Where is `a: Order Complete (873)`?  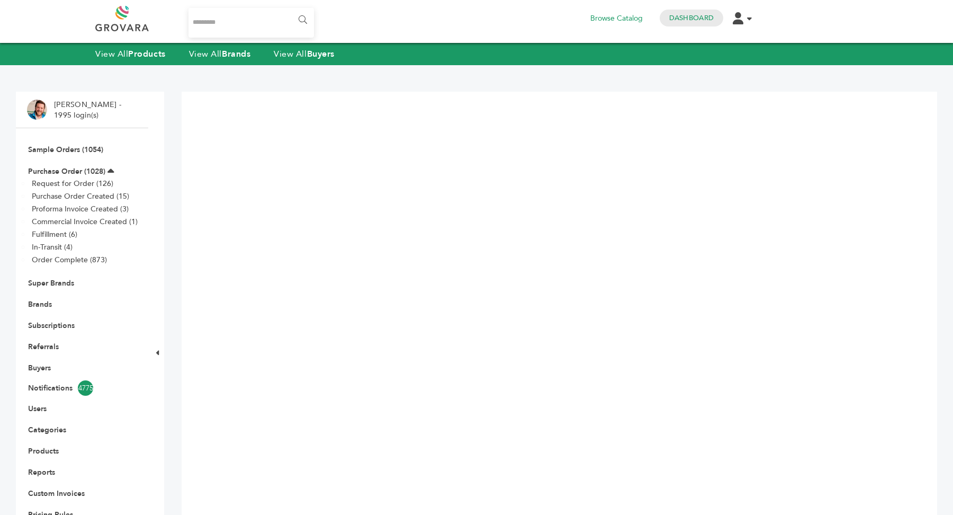 a: Order Complete (873) is located at coordinates (69, 259).